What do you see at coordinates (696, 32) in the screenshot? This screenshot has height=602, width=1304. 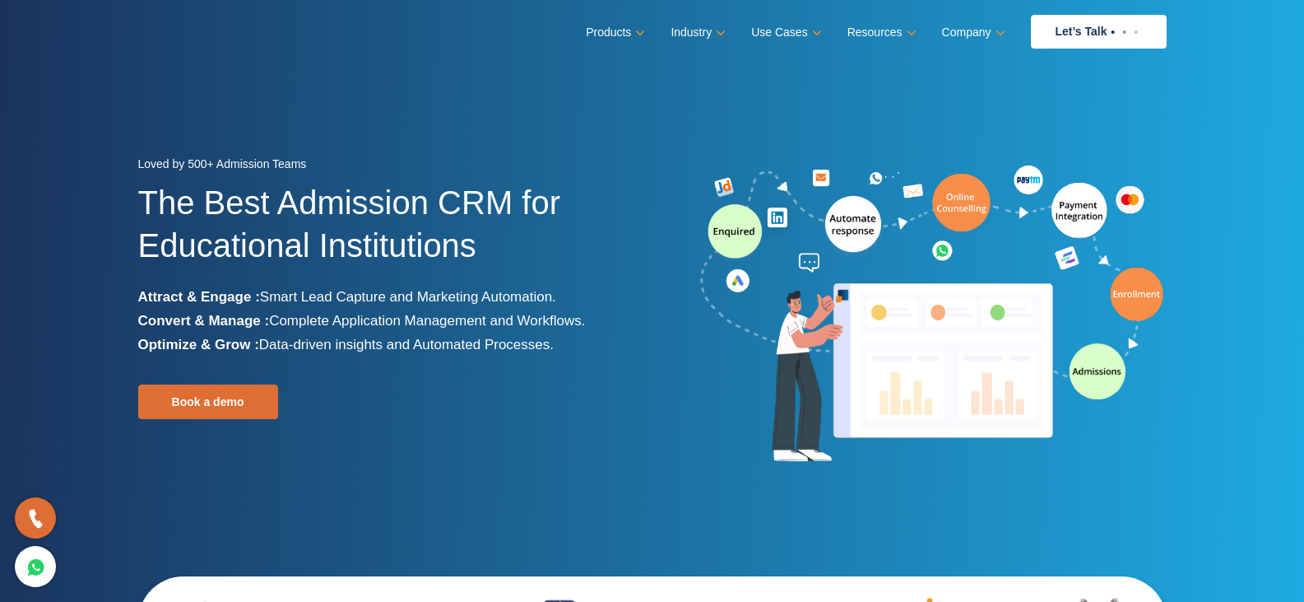 I see `a: Industry` at bounding box center [696, 32].